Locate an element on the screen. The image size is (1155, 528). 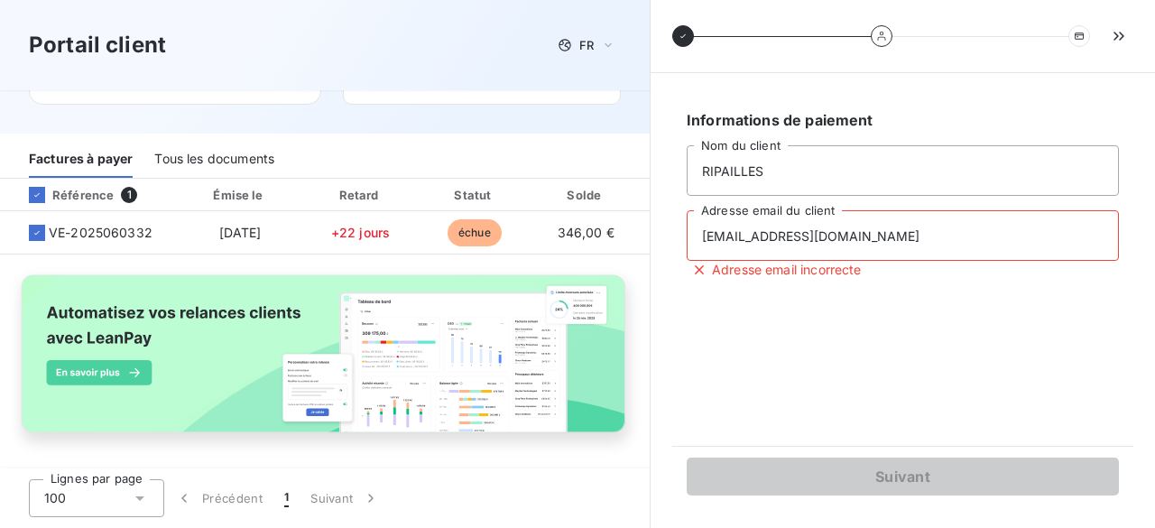
div: PDF is located at coordinates (689, 195).